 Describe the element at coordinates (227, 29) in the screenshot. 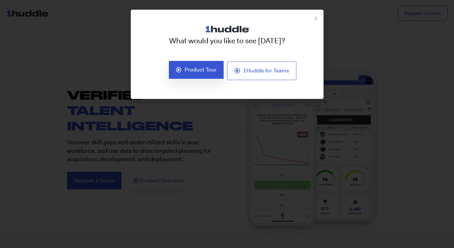

I see `img: cropped-1Huddle_TrademarkedLogo_RGB_Black.png` at that location.